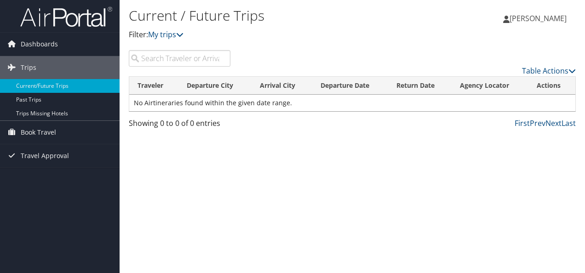  I want to click on span: Book Travel, so click(38, 132).